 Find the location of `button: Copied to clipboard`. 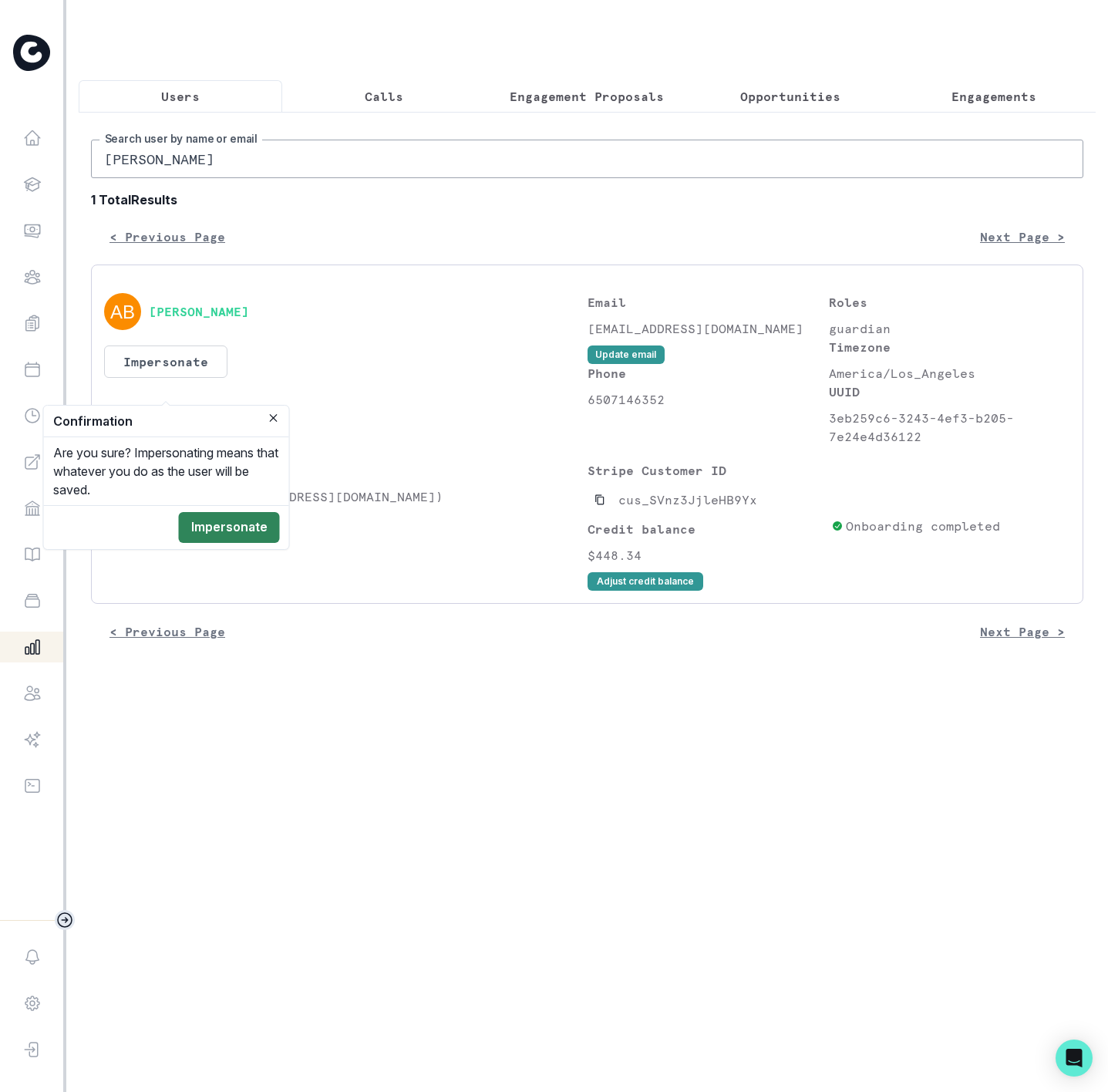

button: Copied to clipboard is located at coordinates (600, 499).